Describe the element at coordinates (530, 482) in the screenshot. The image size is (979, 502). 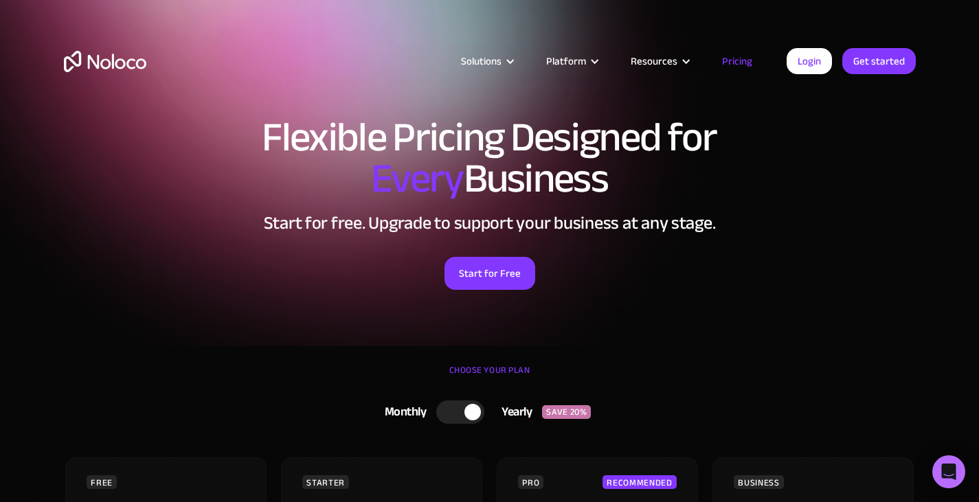
I see `div: PRO` at that location.